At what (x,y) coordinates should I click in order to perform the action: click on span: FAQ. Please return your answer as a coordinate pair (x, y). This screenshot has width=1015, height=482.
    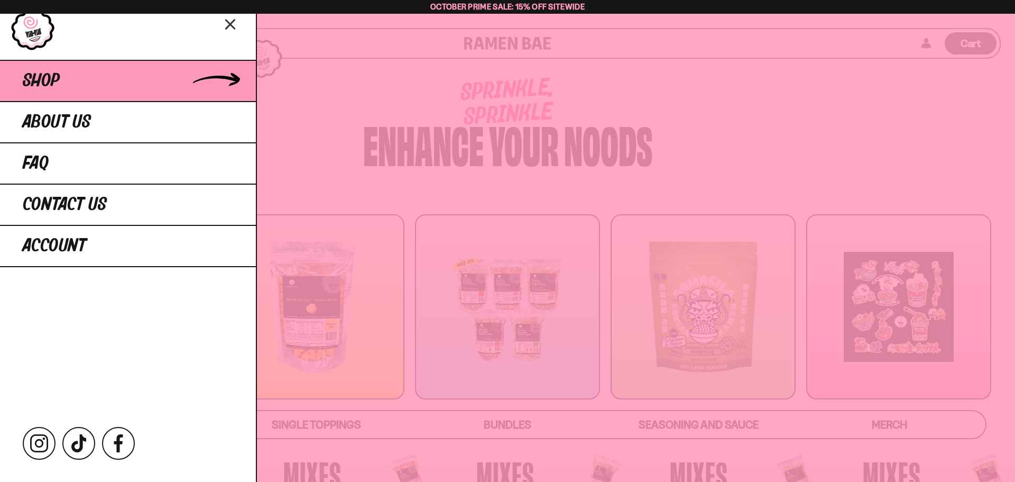
    Looking at the image, I should click on (35, 163).